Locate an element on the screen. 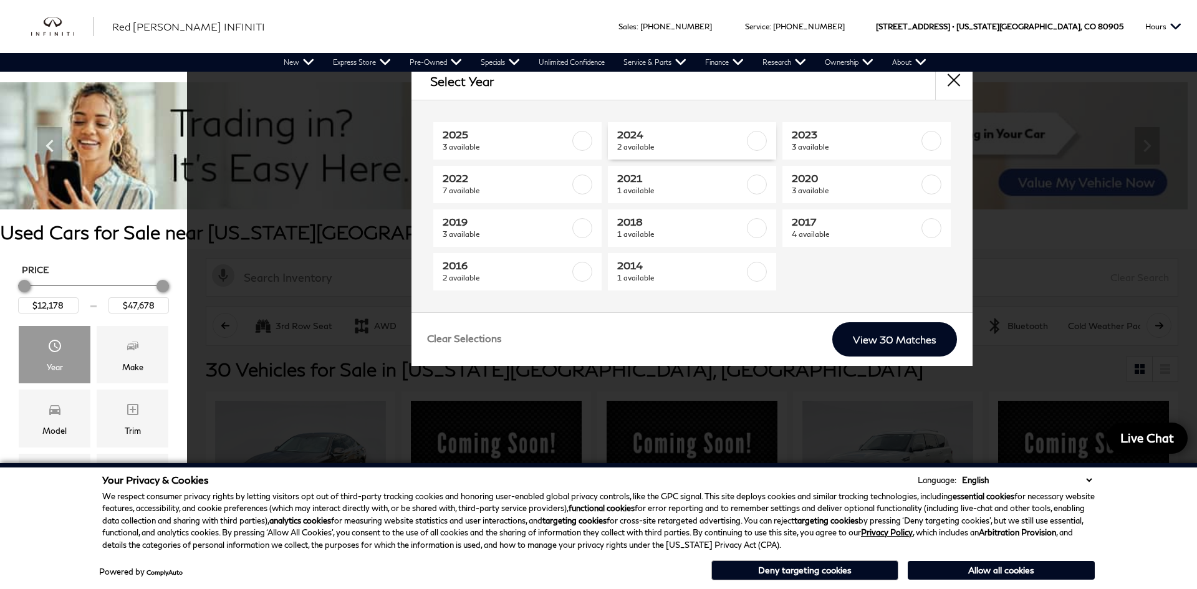 The image size is (1197, 589). div: TrimTrim is located at coordinates (132, 418).